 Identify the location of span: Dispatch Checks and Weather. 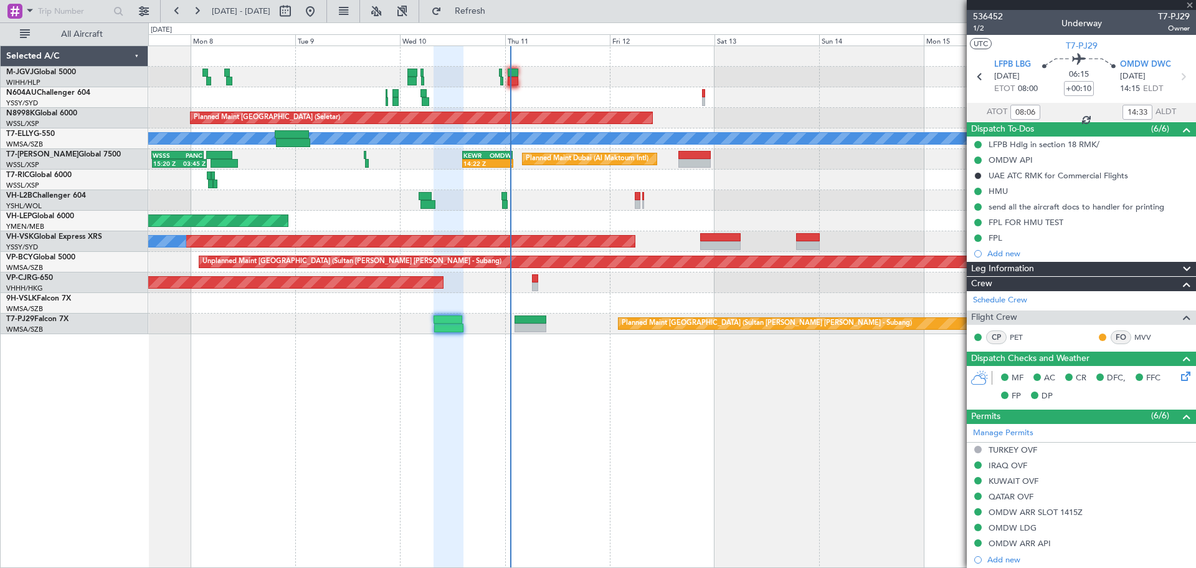
(1031, 358).